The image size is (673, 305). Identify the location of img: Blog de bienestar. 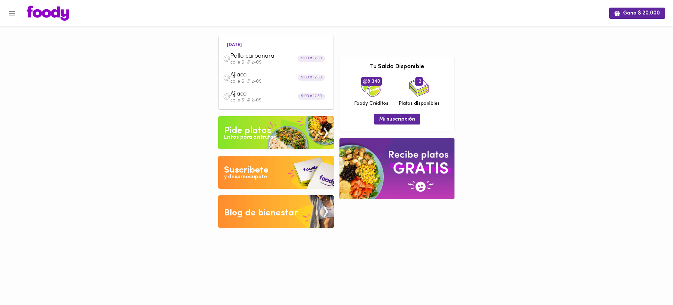
(276, 211).